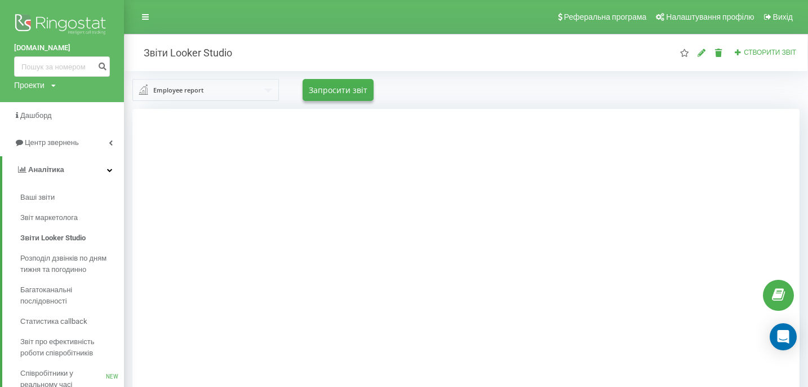 The height and width of the screenshot is (387, 808). Describe the element at coordinates (29, 85) in the screenshot. I see `div: Проекти` at that location.